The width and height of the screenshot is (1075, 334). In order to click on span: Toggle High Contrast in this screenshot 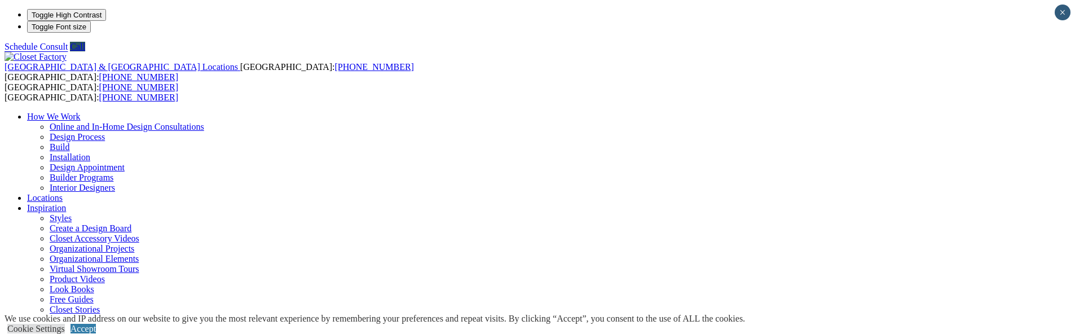, I will do `click(67, 15)`.